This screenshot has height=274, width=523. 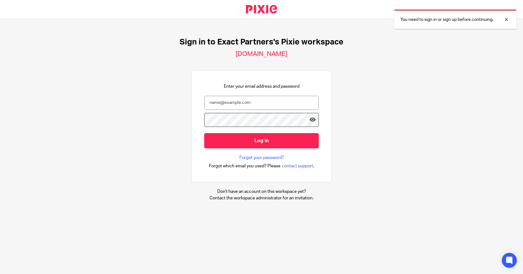 I want to click on p: Don't have an account on this workspace yet?, so click(x=261, y=192).